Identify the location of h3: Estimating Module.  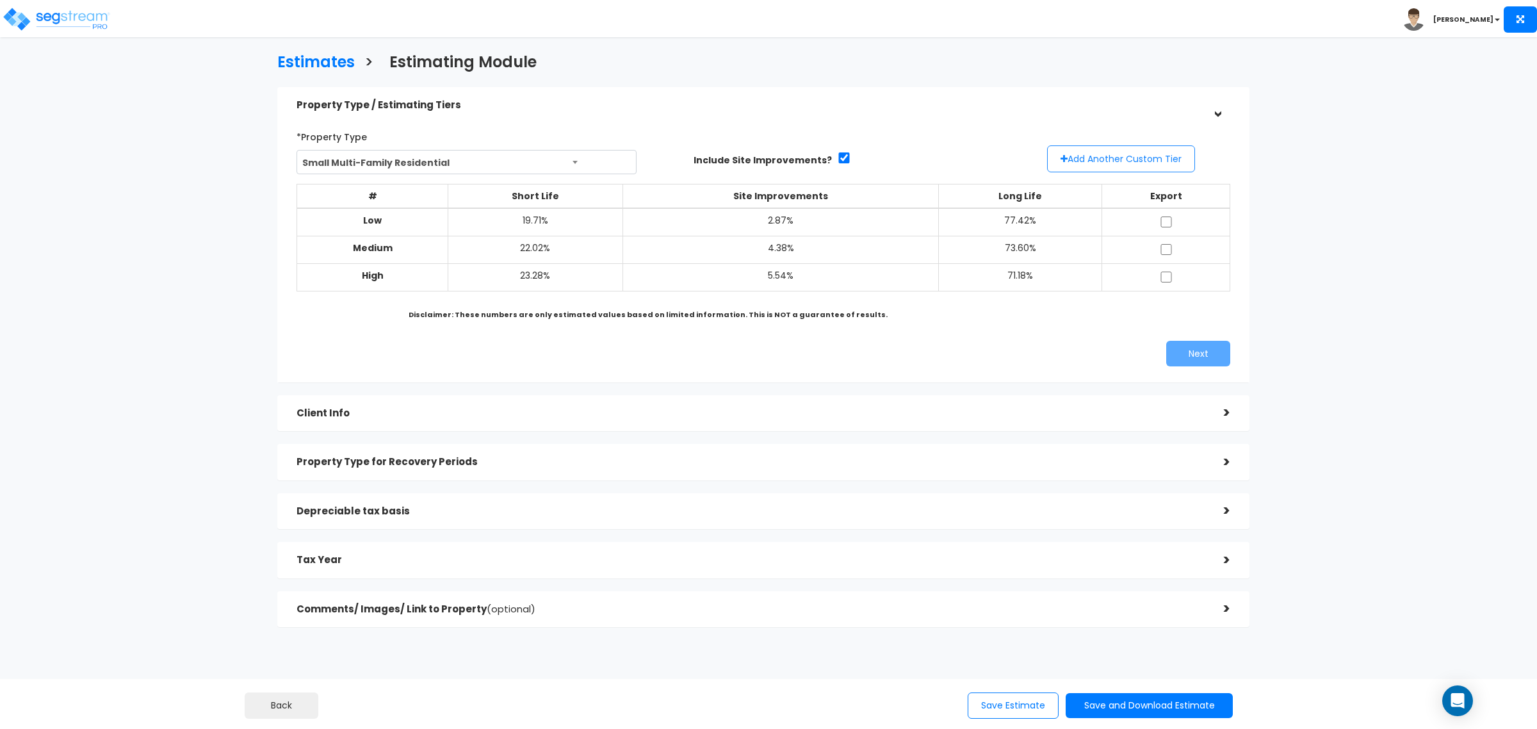
(463, 63).